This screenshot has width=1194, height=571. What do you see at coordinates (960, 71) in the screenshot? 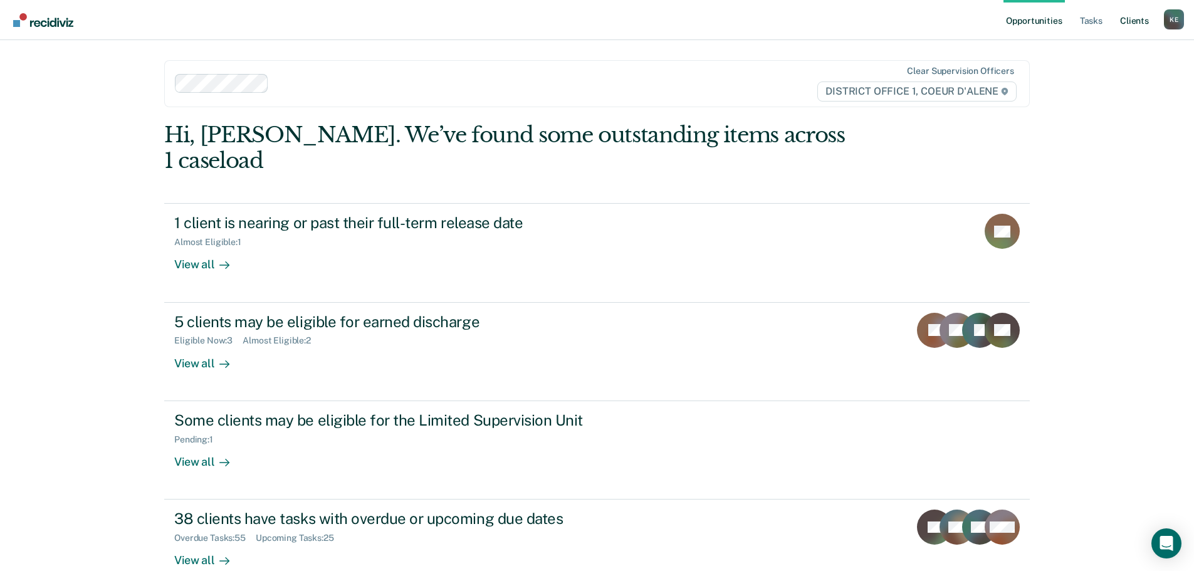
I see `div: Clear supervision officers` at bounding box center [960, 71].